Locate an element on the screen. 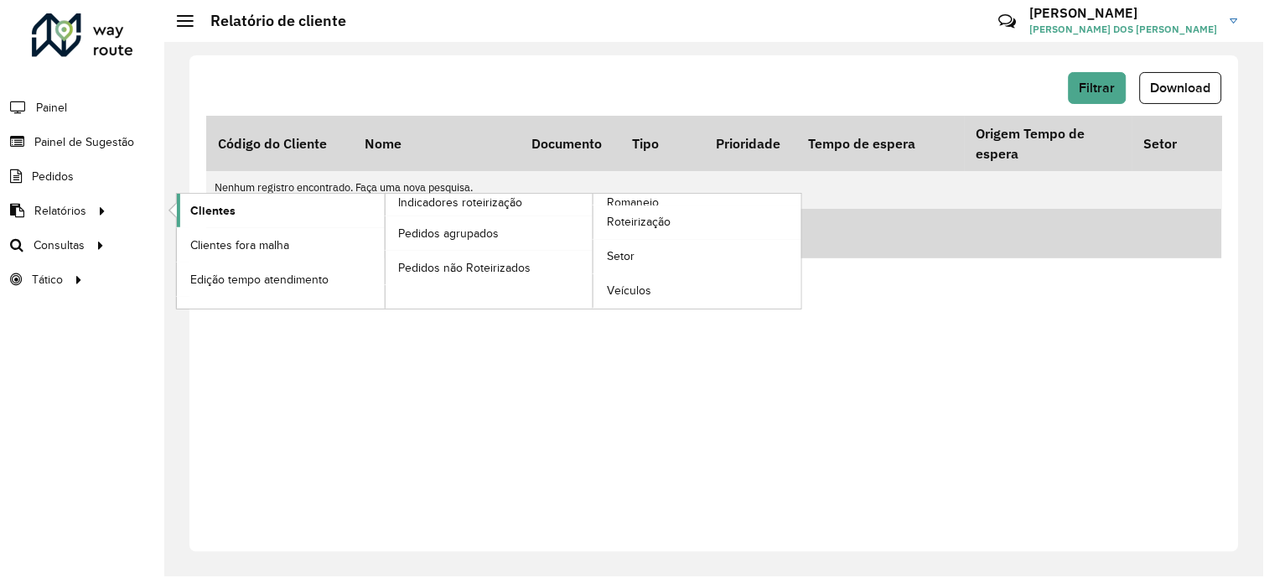  span: Tático is located at coordinates (47, 279).